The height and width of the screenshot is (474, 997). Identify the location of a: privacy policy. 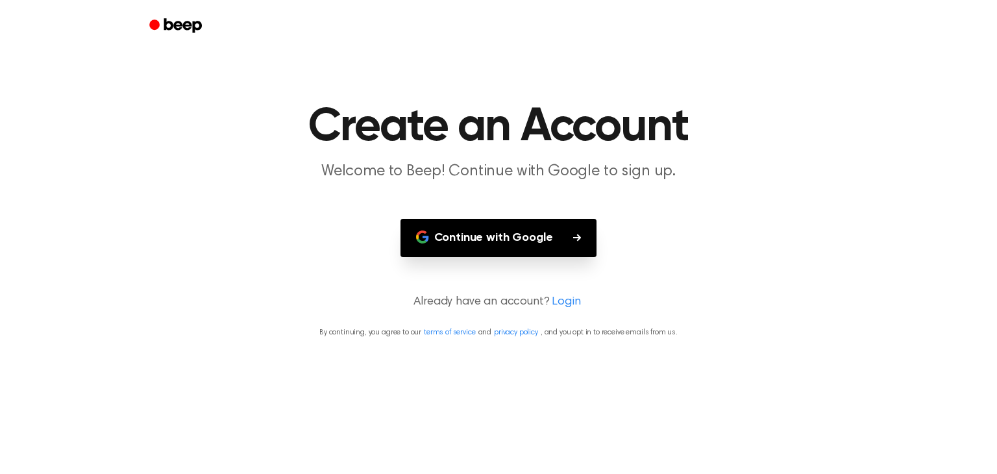
(516, 332).